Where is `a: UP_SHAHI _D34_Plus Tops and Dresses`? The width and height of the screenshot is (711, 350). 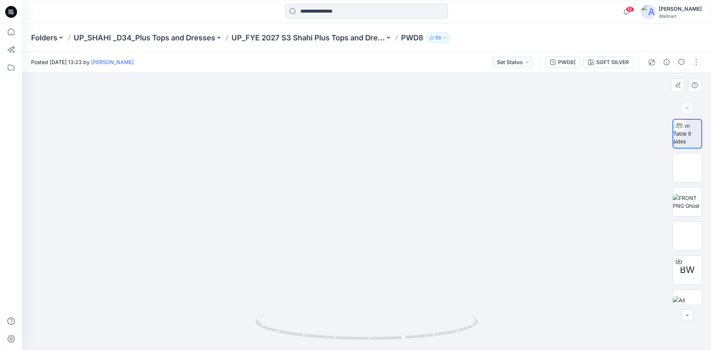
a: UP_SHAHI _D34_Plus Tops and Dresses is located at coordinates (144, 38).